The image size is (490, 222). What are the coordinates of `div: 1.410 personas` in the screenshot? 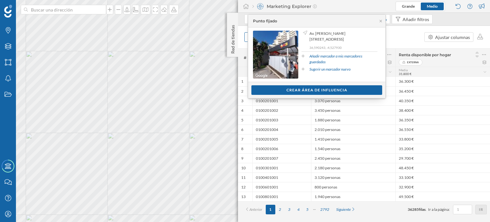 It's located at (353, 139).